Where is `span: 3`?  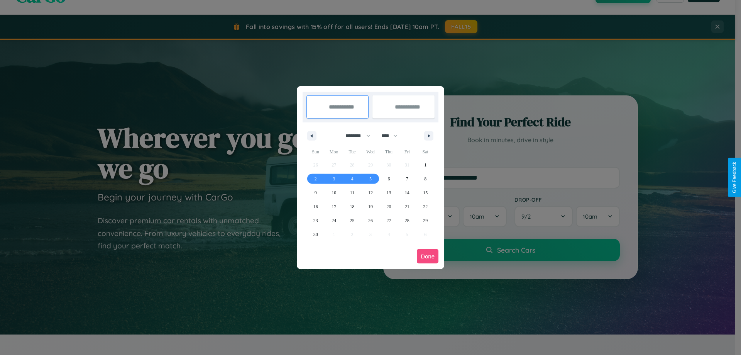
span: 3 is located at coordinates (334, 179).